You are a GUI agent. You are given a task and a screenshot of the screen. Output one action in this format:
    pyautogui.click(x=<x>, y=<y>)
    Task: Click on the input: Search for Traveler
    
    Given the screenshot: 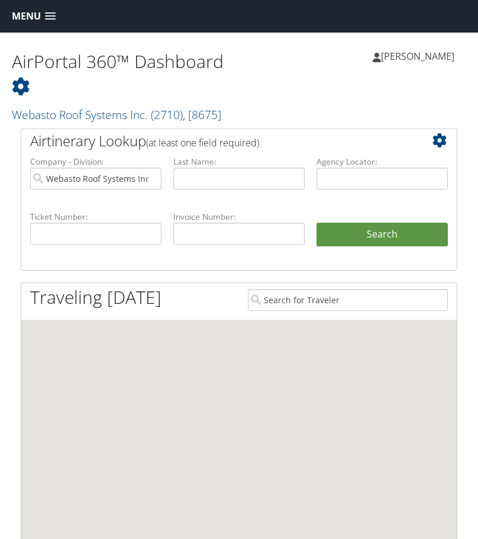 What is the action you would take?
    pyautogui.click(x=348, y=300)
    